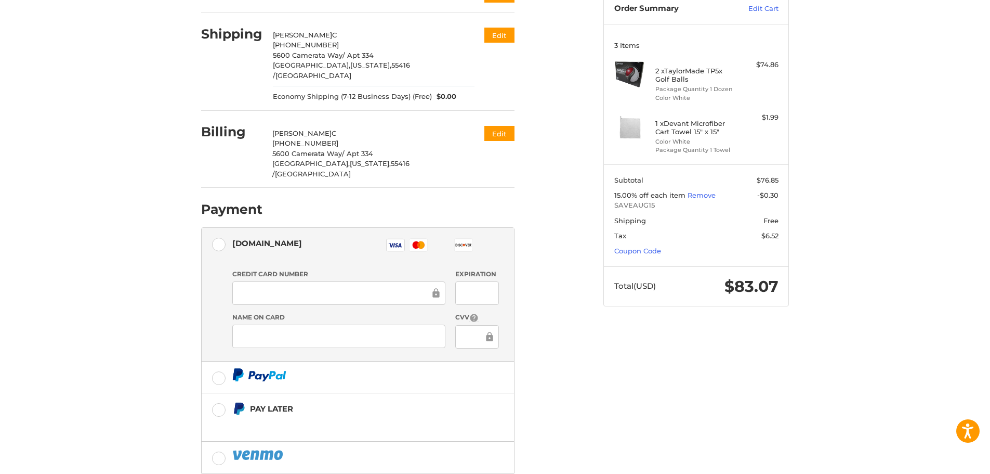 This screenshot has height=474, width=990. I want to click on h2: Billing, so click(231, 132).